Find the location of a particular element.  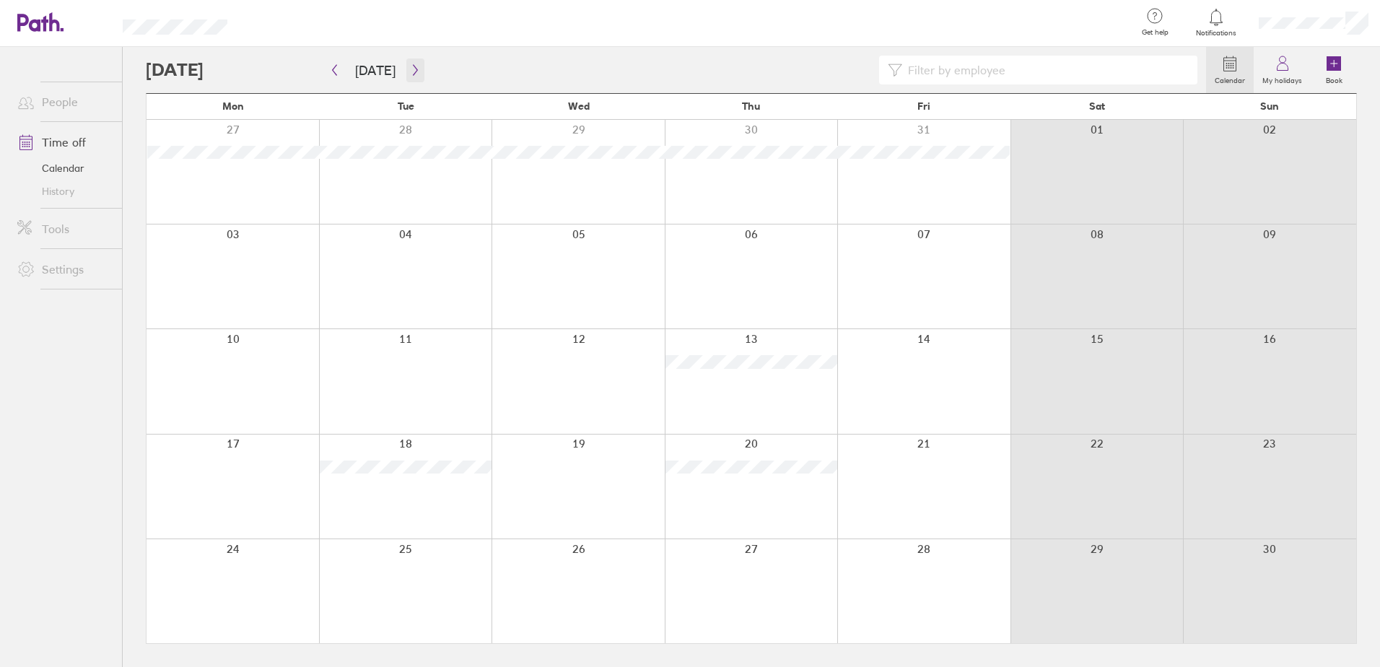

span: Sat is located at coordinates (1097, 106).